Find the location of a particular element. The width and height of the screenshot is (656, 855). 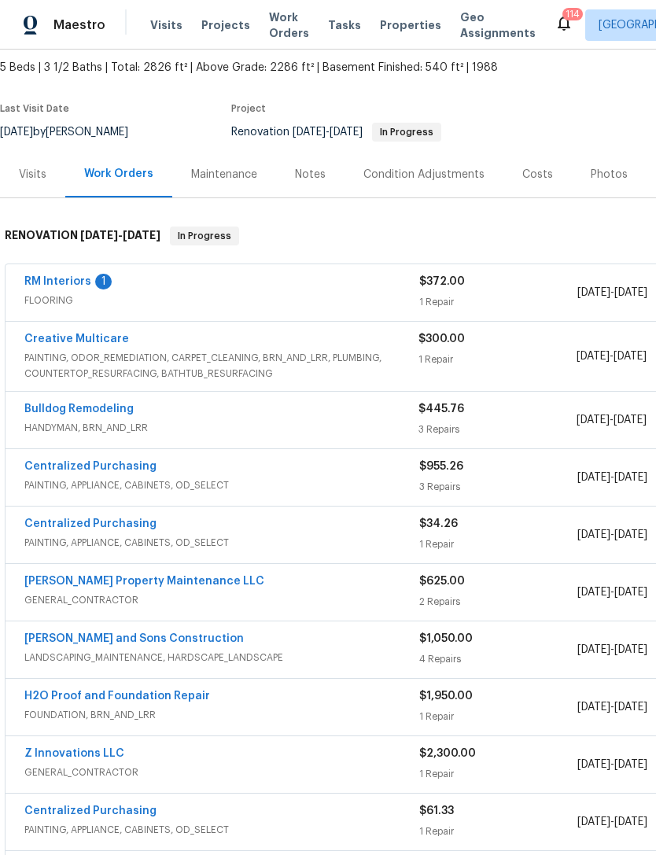

div: 4 Repairs is located at coordinates (498, 659).